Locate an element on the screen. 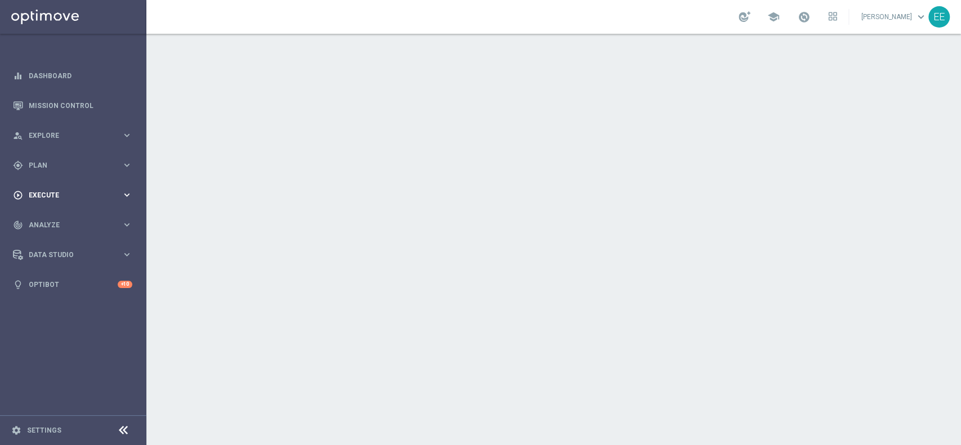 The height and width of the screenshot is (445, 961). span: Analyze is located at coordinates (75, 225).